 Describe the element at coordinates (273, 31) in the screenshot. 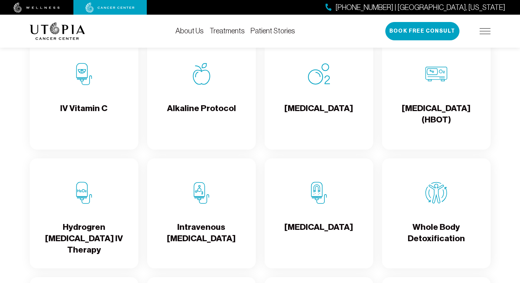

I see `a: Patient Stories` at that location.